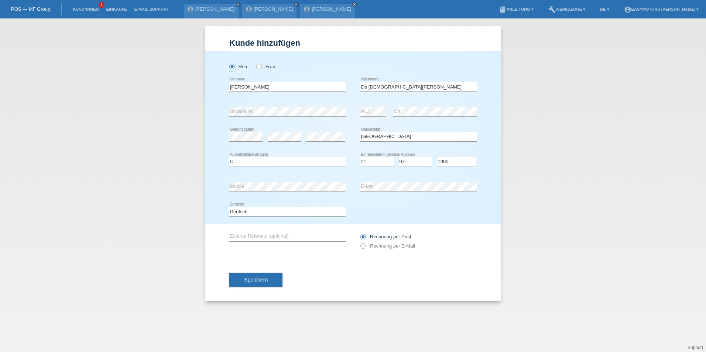  What do you see at coordinates (116, 9) in the screenshot?
I see `a: Einkäufe` at bounding box center [116, 9].